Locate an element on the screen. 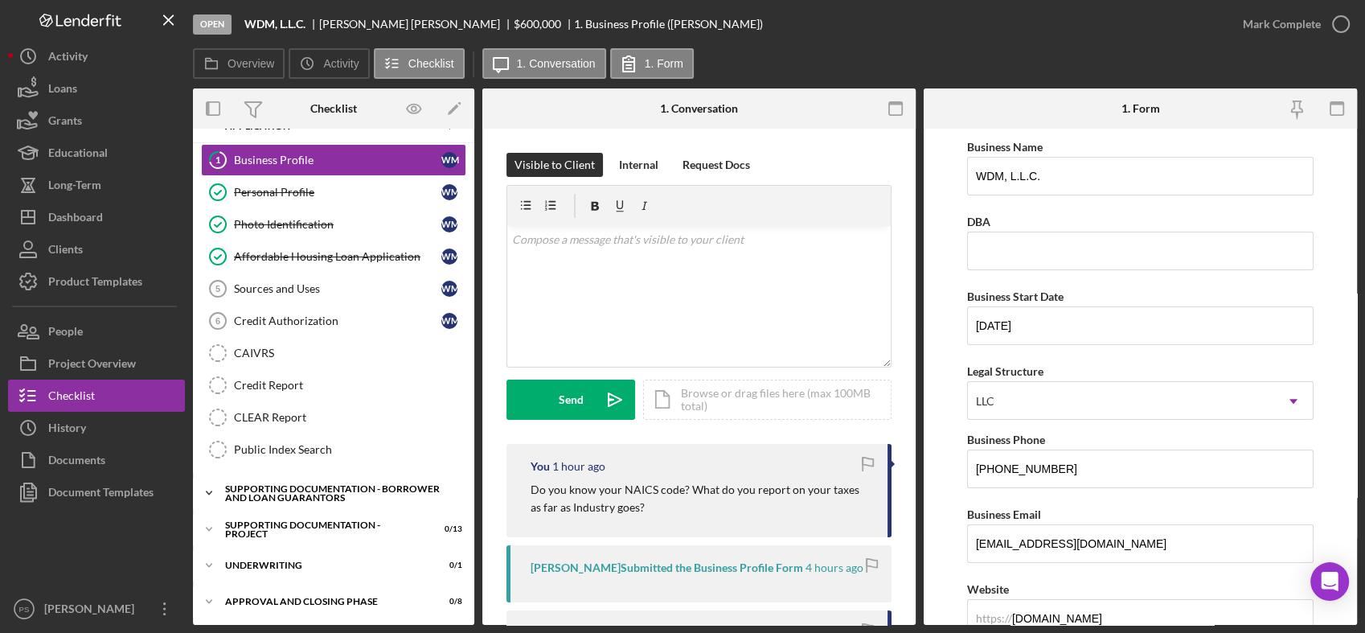  button: Loans is located at coordinates (96, 88).